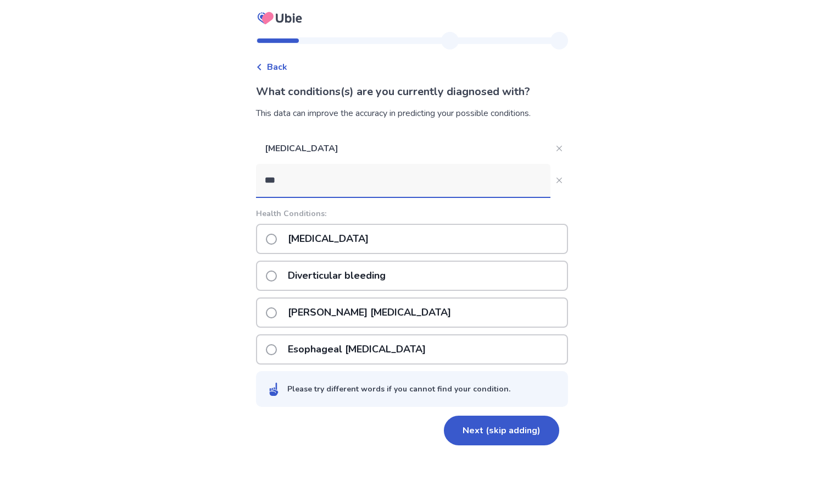  I want to click on button: Next (skip adding), so click(502, 430).